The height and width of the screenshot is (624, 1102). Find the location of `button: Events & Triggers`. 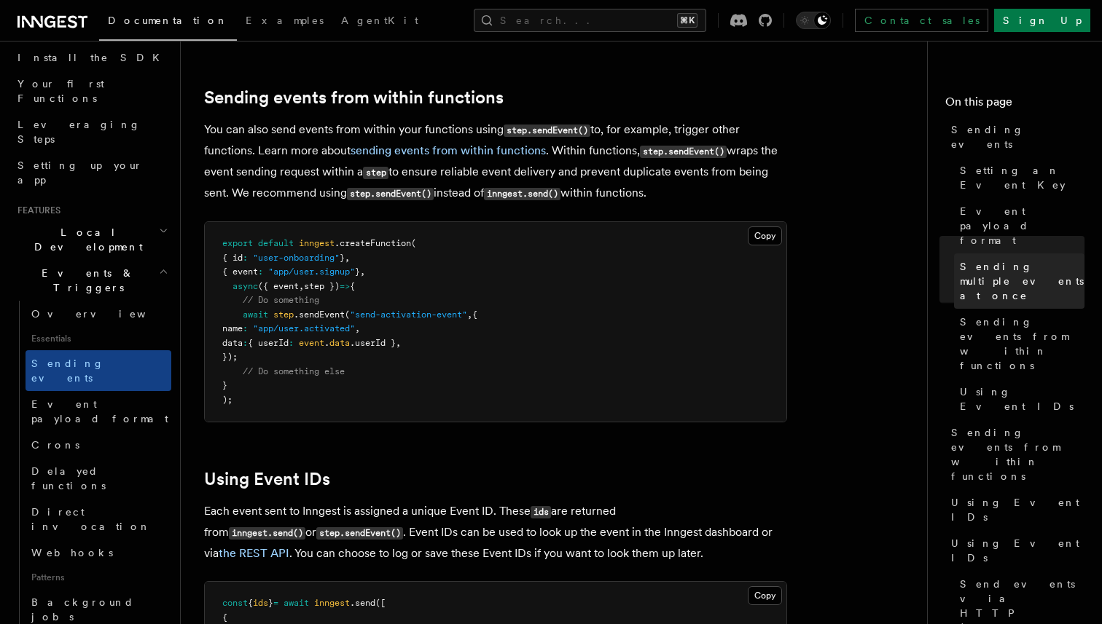

button: Events & Triggers is located at coordinates (91, 281).